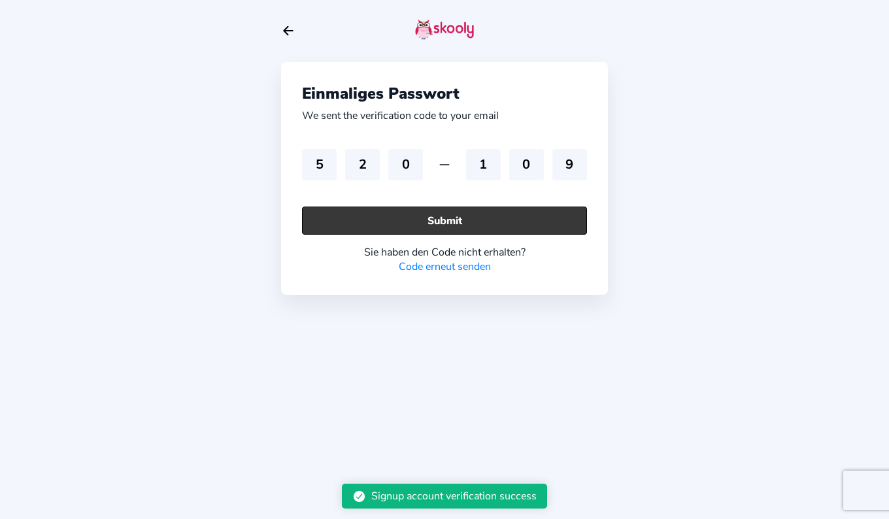 The image size is (889, 519). What do you see at coordinates (444, 267) in the screenshot?
I see `a: Code erneut senden` at bounding box center [444, 267].